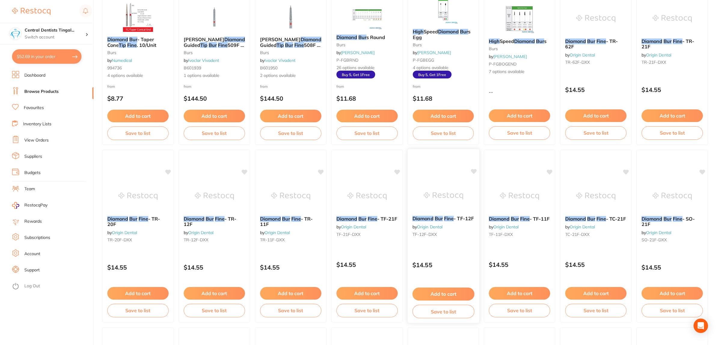 The width and height of the screenshot is (720, 345). I want to click on span: Speed, so click(507, 41).